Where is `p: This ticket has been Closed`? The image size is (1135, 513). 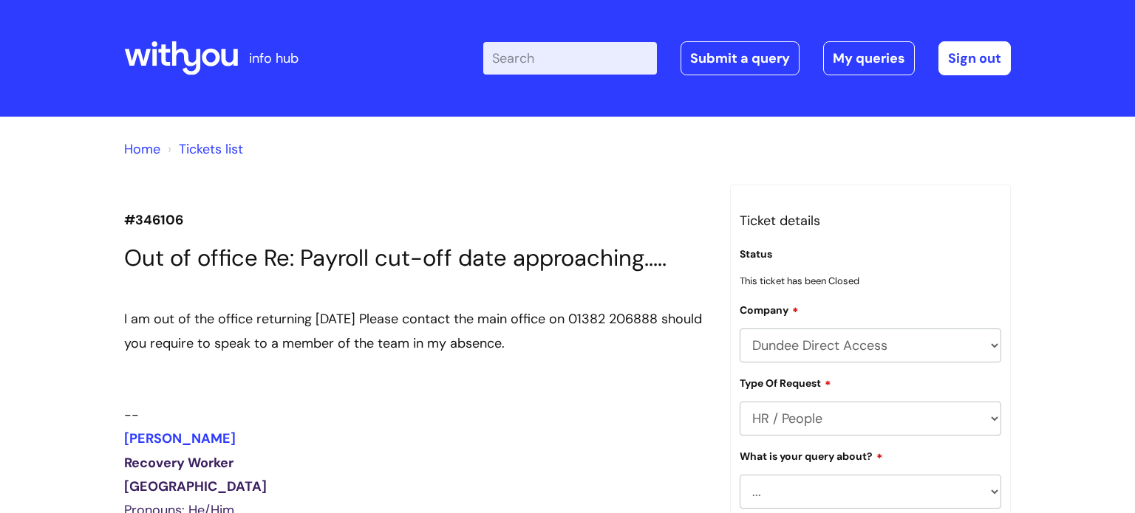
p: This ticket has been Closed is located at coordinates (870, 281).